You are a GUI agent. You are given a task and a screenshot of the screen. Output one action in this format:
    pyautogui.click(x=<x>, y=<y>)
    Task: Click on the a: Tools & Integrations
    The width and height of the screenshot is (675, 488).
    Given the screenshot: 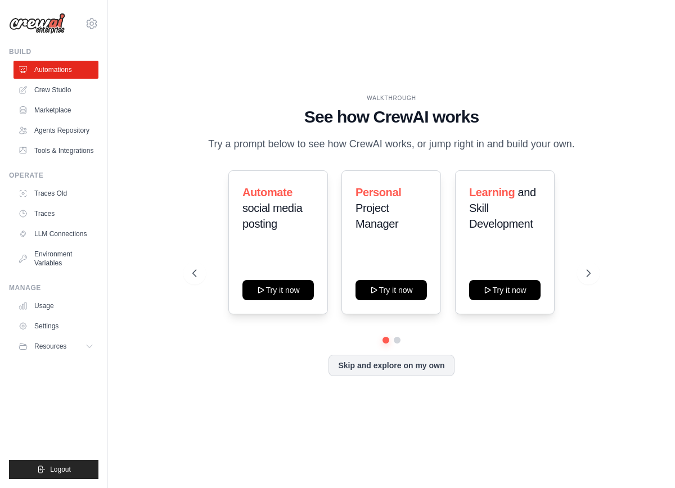 What is the action you would take?
    pyautogui.click(x=56, y=151)
    